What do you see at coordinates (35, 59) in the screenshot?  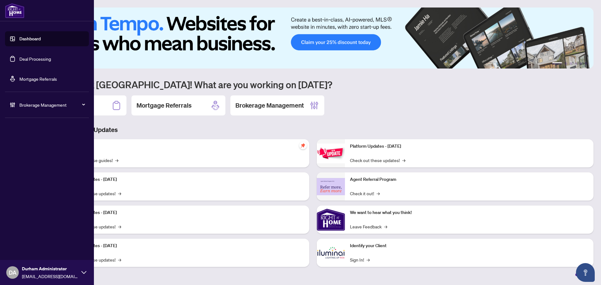 I see `a: Deal Processing` at bounding box center [35, 59].